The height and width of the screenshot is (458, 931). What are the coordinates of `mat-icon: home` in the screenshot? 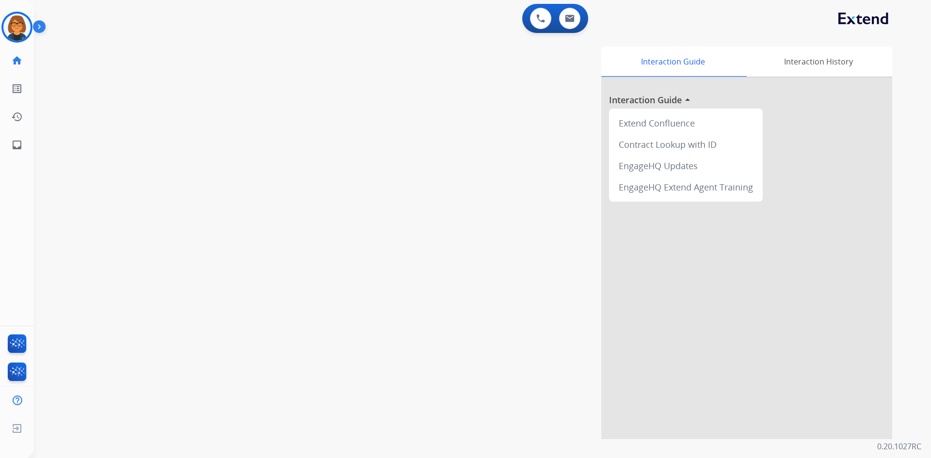 It's located at (17, 61).